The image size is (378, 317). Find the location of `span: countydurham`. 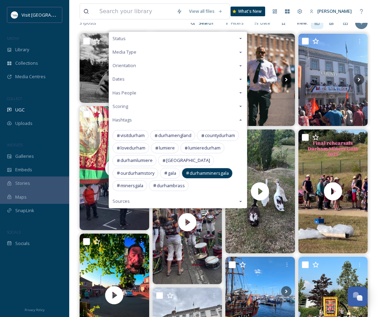

span: countydurham is located at coordinates (220, 135).